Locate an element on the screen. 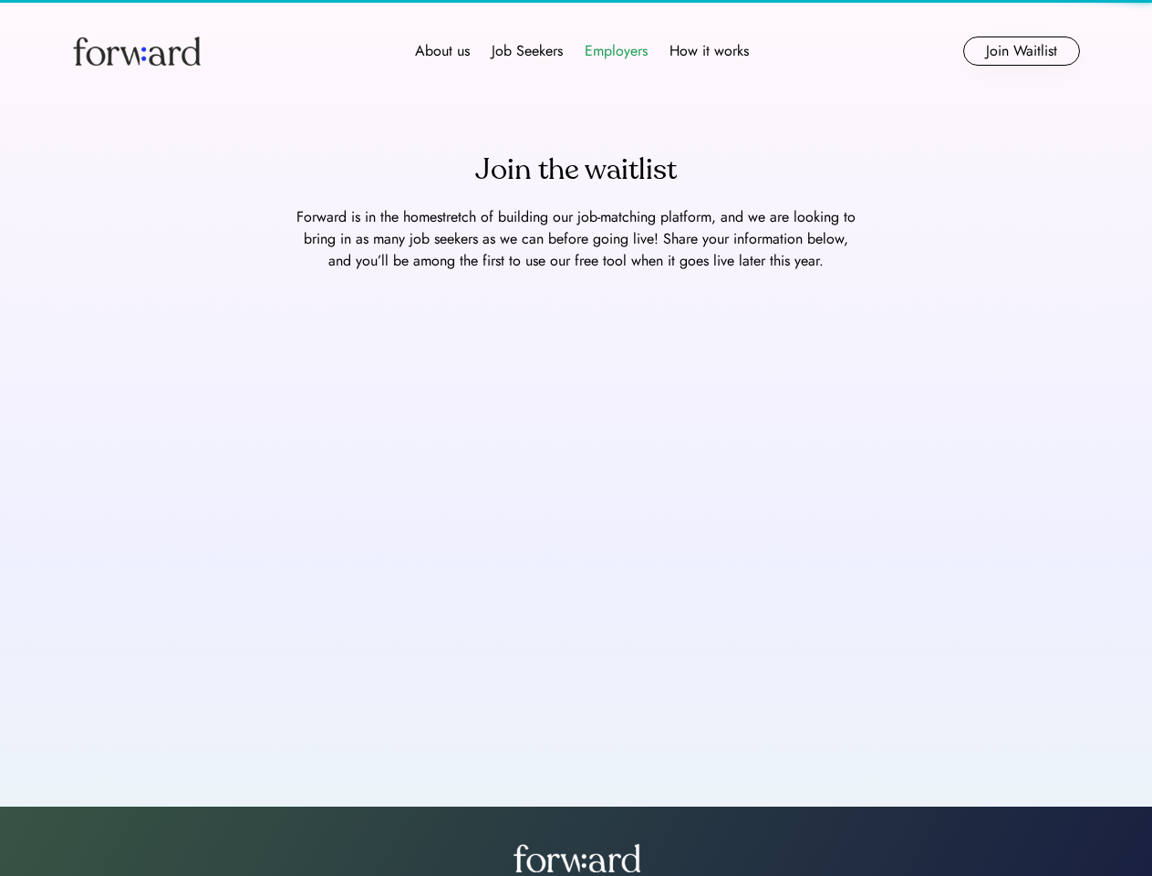 This screenshot has width=1152, height=876. div: Join the waitlist is located at coordinates (576, 170).